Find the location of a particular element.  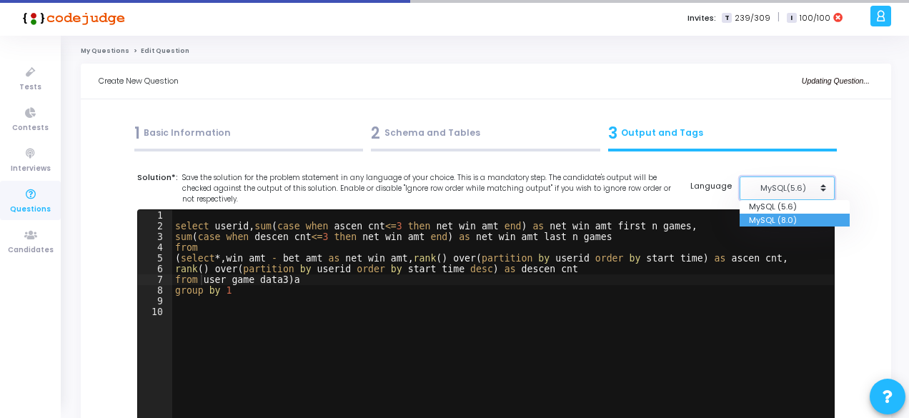

a: My Questions is located at coordinates (105, 51).